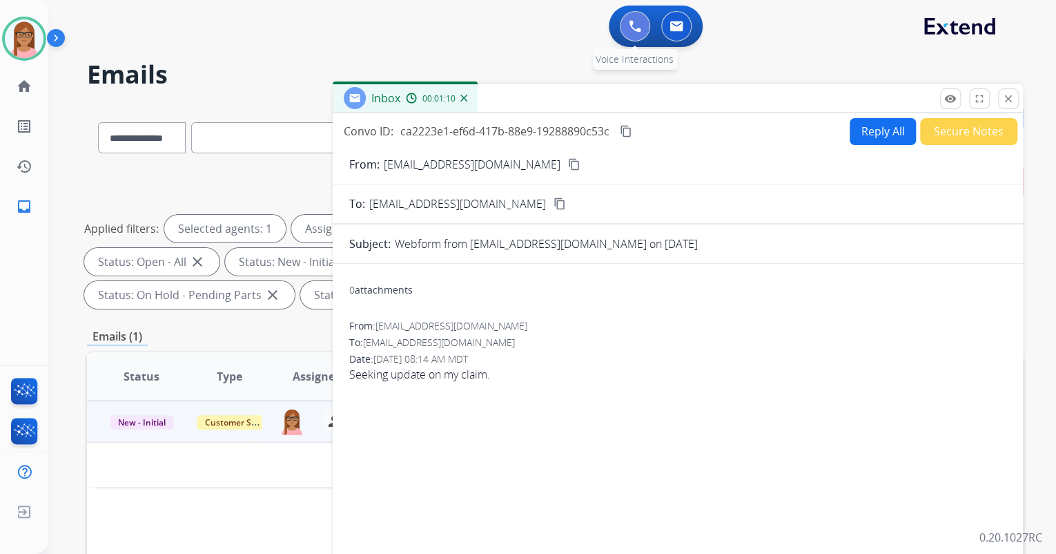 The width and height of the screenshot is (1056, 554). I want to click on p: Convo ID:, so click(369, 131).